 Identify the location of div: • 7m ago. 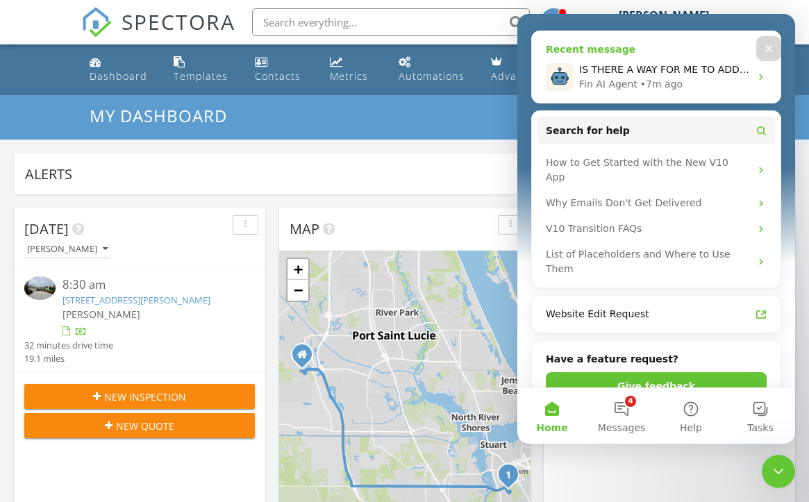
(144, 70).